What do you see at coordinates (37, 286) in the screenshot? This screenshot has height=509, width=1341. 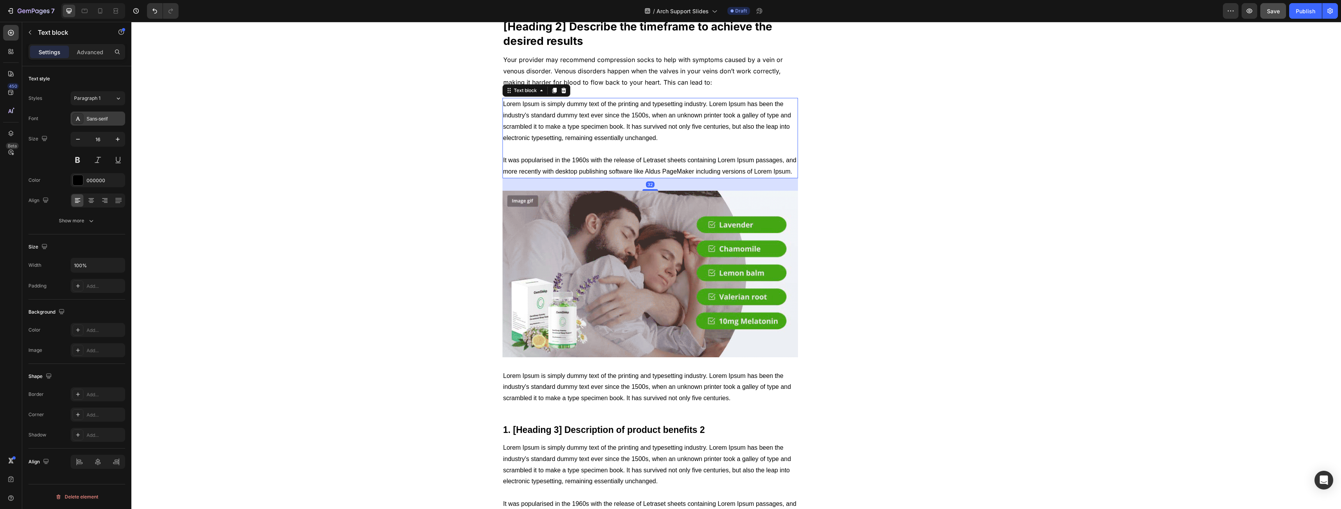 I see `div: Padding` at bounding box center [37, 286].